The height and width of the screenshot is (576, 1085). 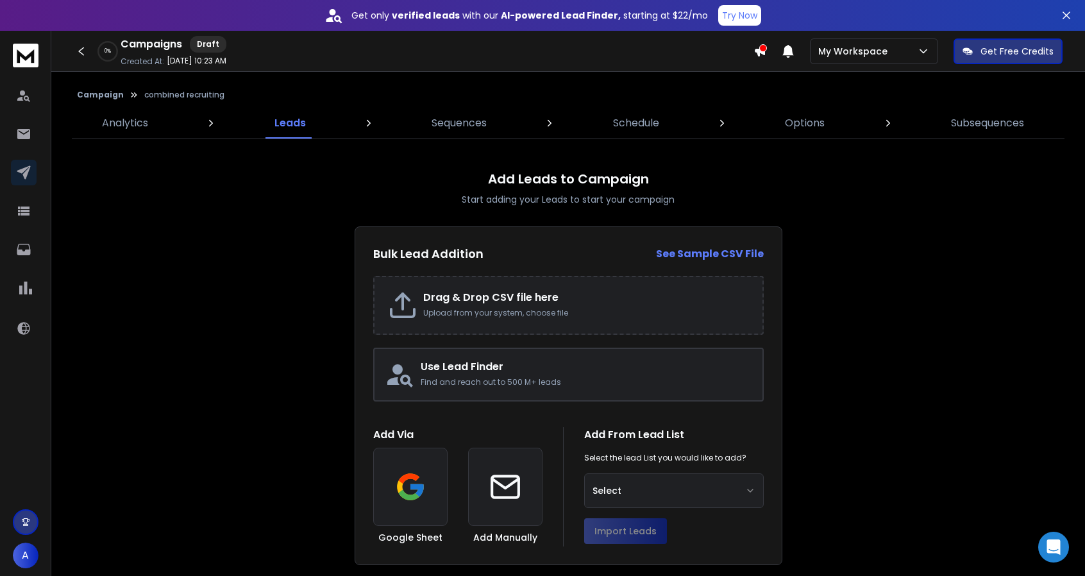 I want to click on div: Open Intercom Messenger, so click(x=1054, y=547).